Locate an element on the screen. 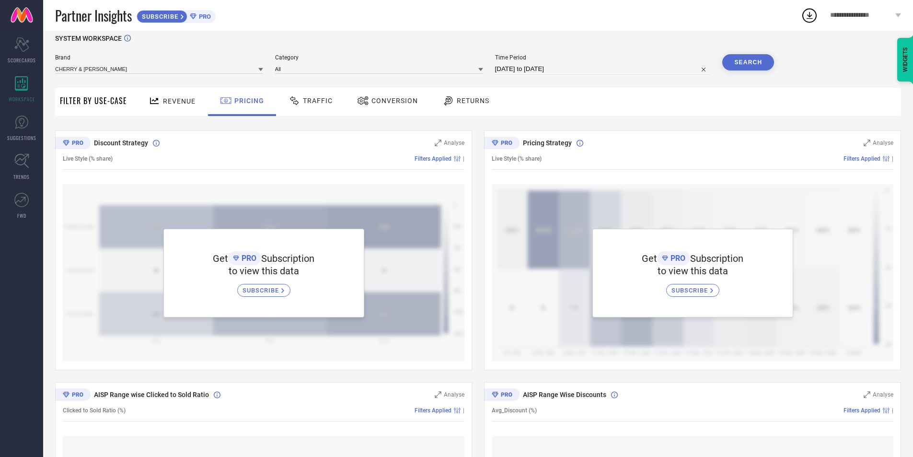  a: SUBSCRIBEPRO is located at coordinates (176, 15).